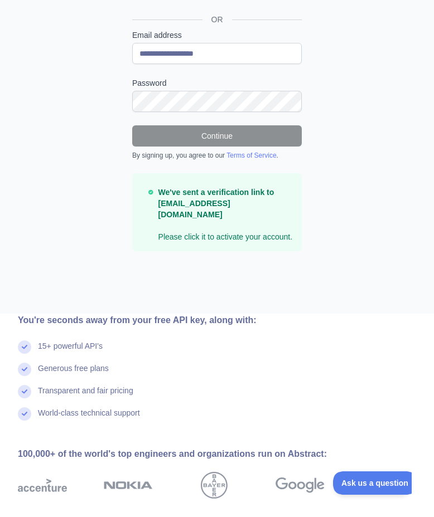 This screenshot has height=517, width=434. I want to click on img: accenture, so click(42, 486).